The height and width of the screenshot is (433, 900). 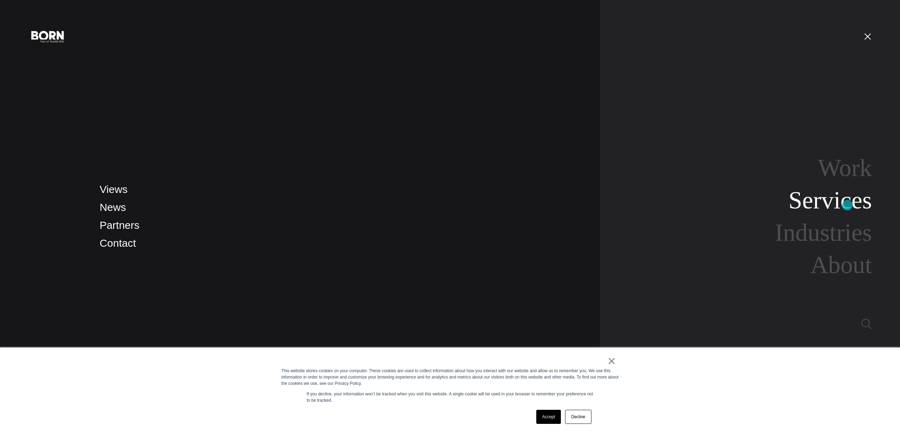 What do you see at coordinates (841, 265) in the screenshot?
I see `a: About` at bounding box center [841, 265].